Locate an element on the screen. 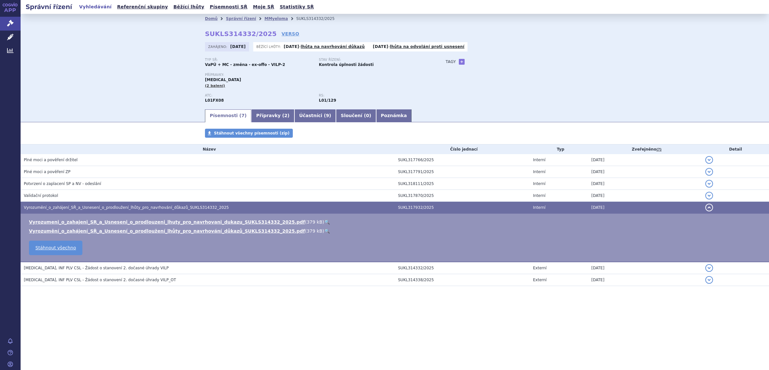 The image size is (769, 370). span: (2 balení) is located at coordinates (215, 86).